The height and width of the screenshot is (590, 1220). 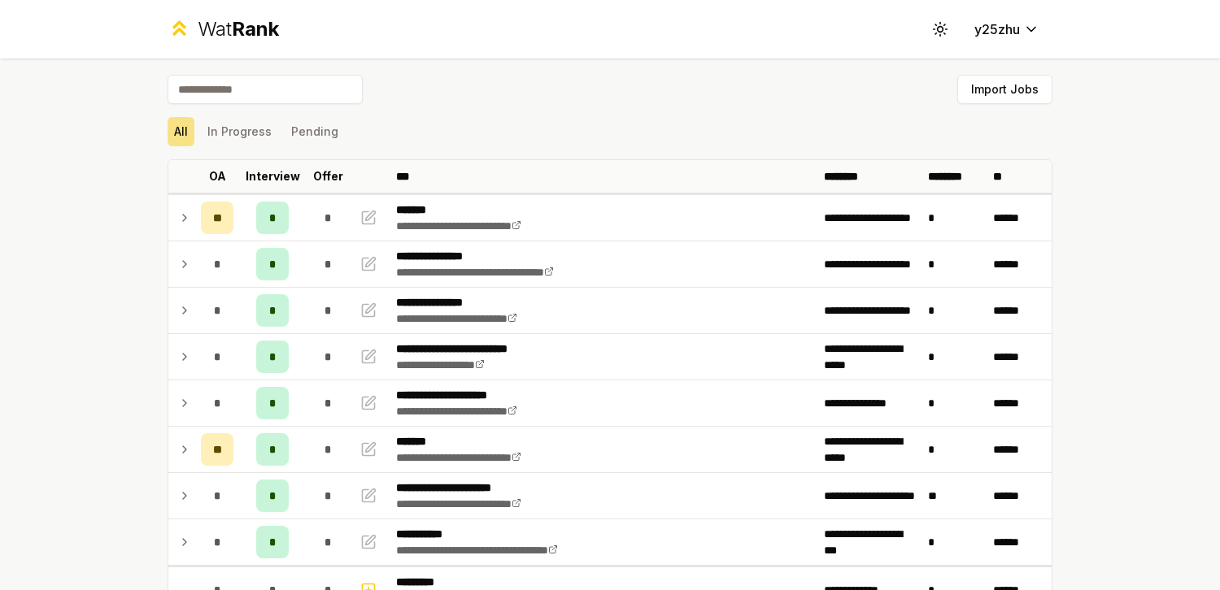 I want to click on button: Import Jobs, so click(x=1004, y=89).